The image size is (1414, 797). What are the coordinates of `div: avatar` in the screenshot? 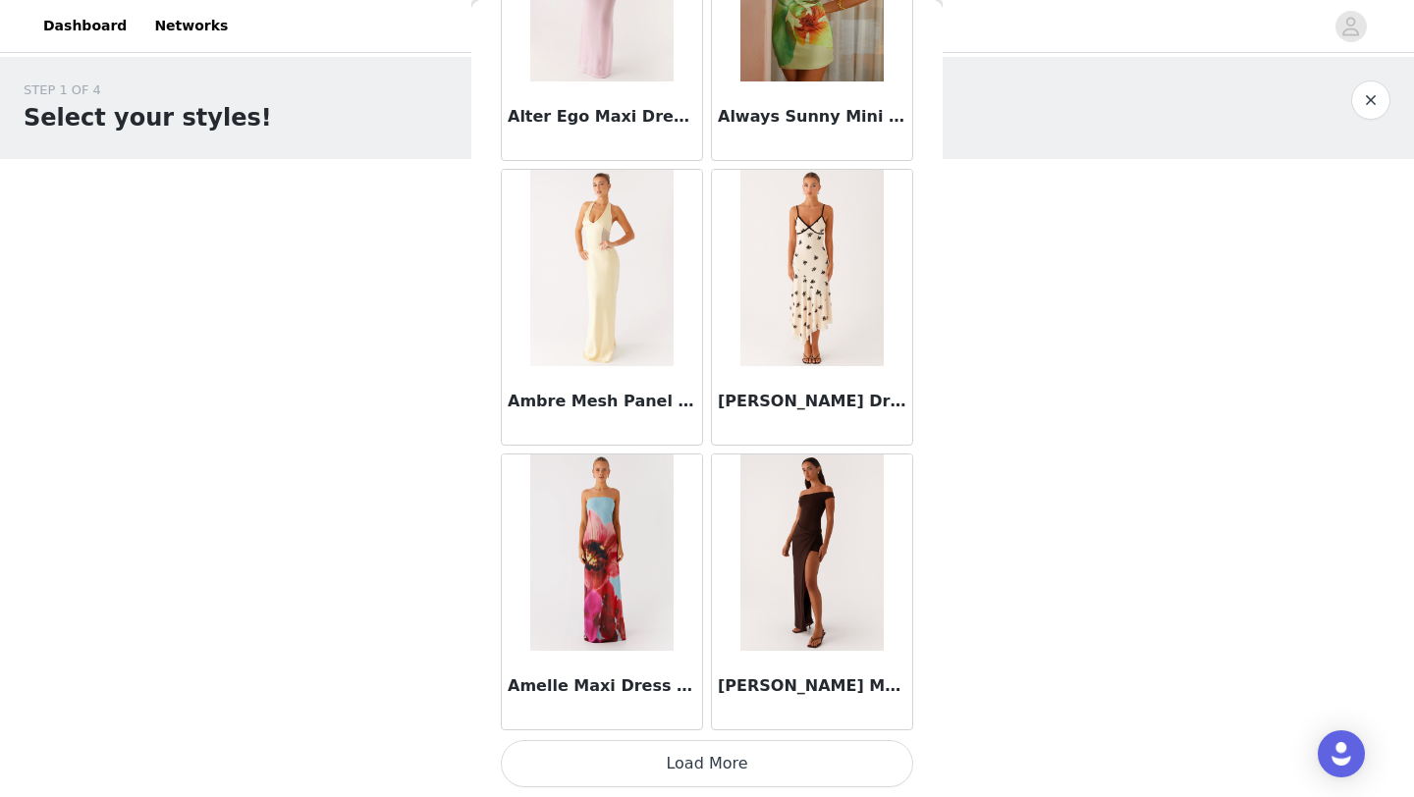 It's located at (1350, 27).